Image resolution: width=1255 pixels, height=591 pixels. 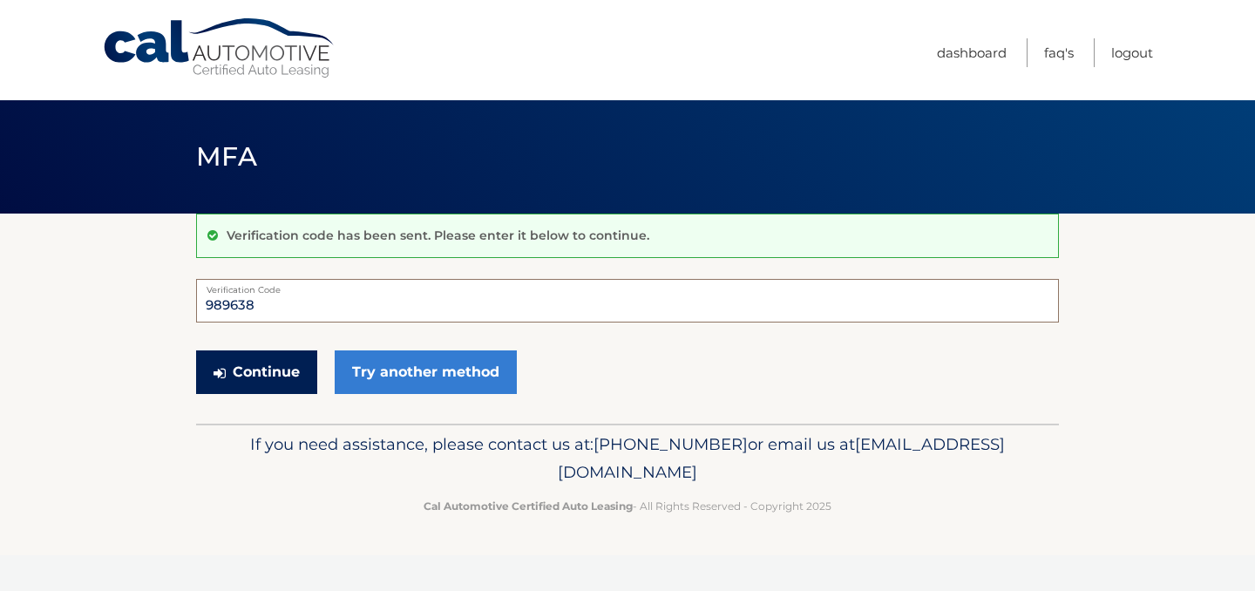 I want to click on p: Verification code has been sent. Please enter it below to continue., so click(x=437, y=235).